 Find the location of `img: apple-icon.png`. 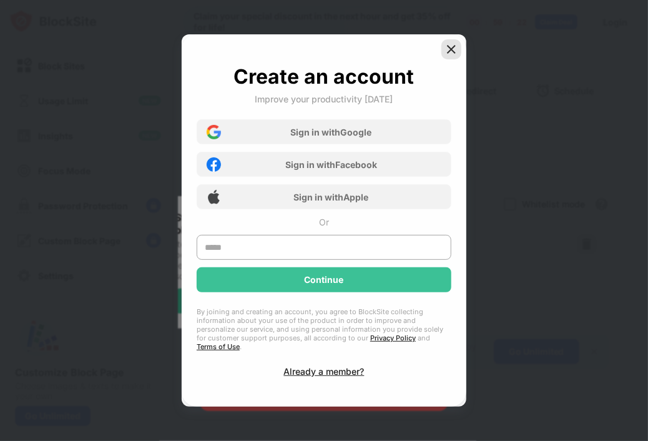

img: apple-icon.png is located at coordinates (213, 197).